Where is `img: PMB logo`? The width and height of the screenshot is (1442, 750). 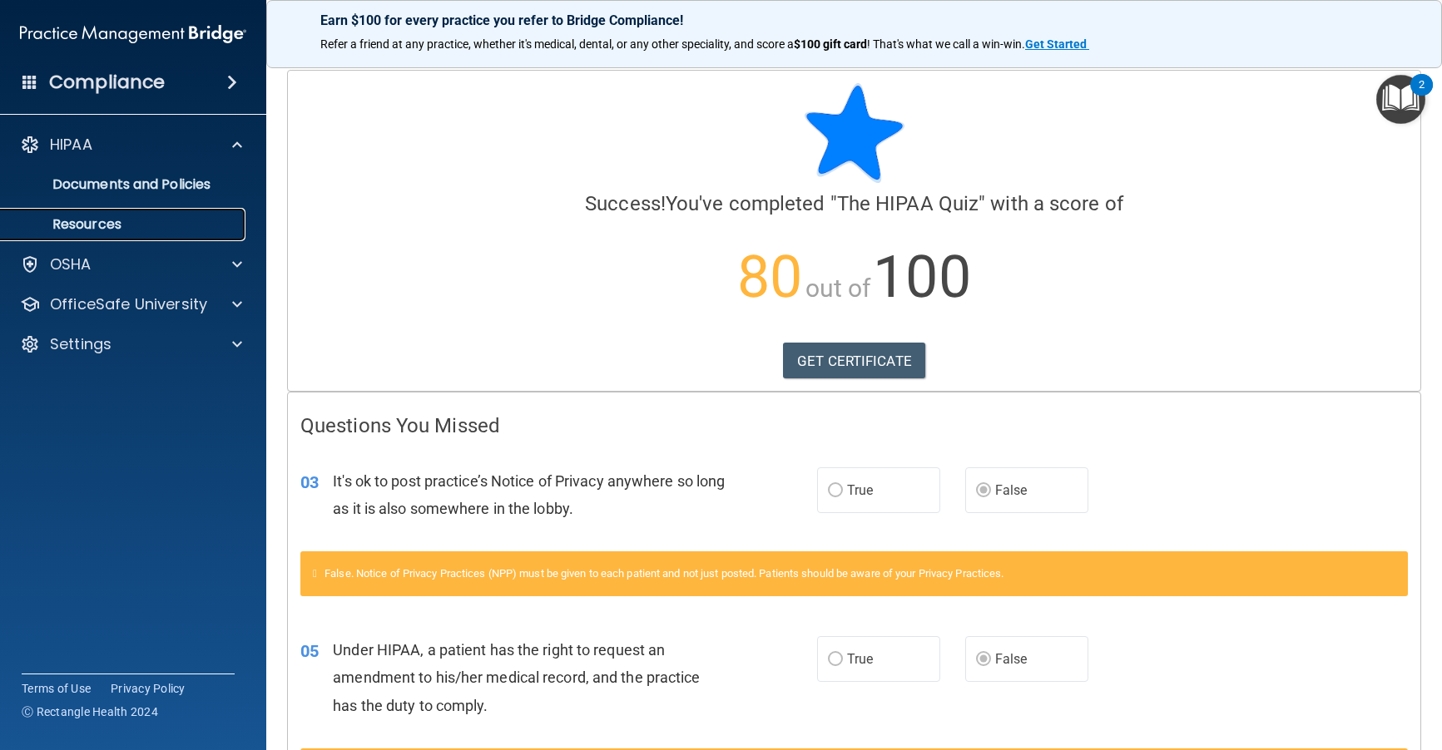
img: PMB logo is located at coordinates (133, 34).